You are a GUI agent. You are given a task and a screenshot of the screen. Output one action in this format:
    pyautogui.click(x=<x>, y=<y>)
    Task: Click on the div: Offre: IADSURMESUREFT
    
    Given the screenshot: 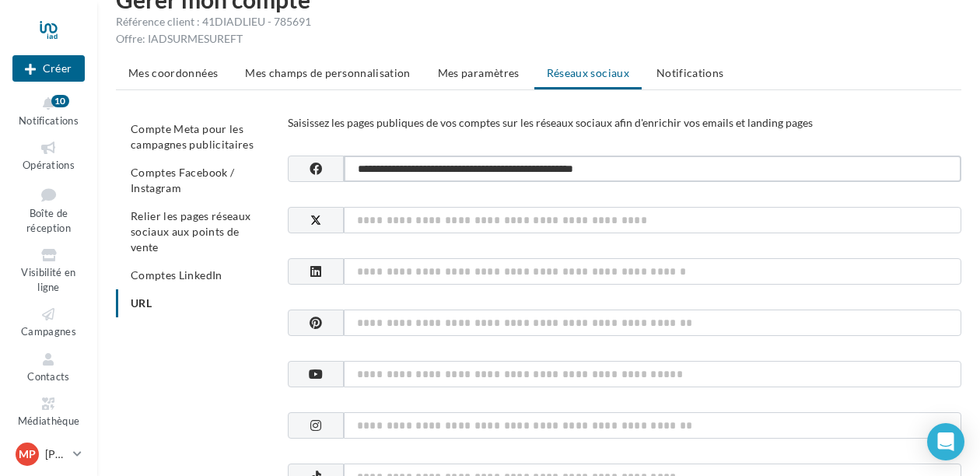 What is the action you would take?
    pyautogui.click(x=538, y=39)
    